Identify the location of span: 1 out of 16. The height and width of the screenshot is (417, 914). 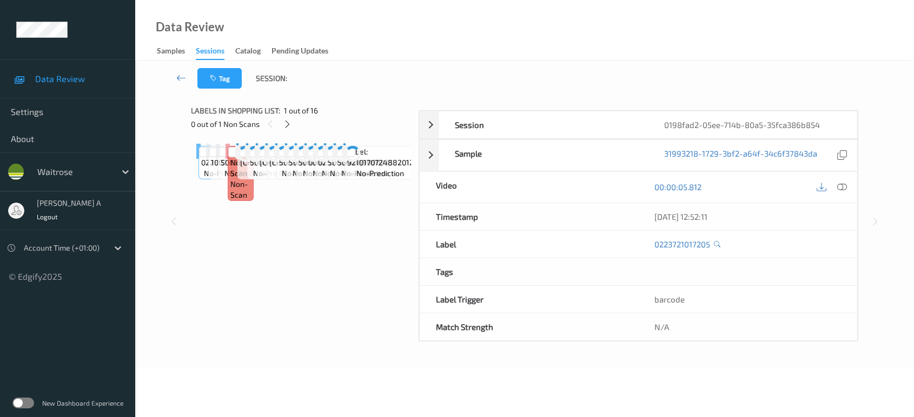
(301, 111).